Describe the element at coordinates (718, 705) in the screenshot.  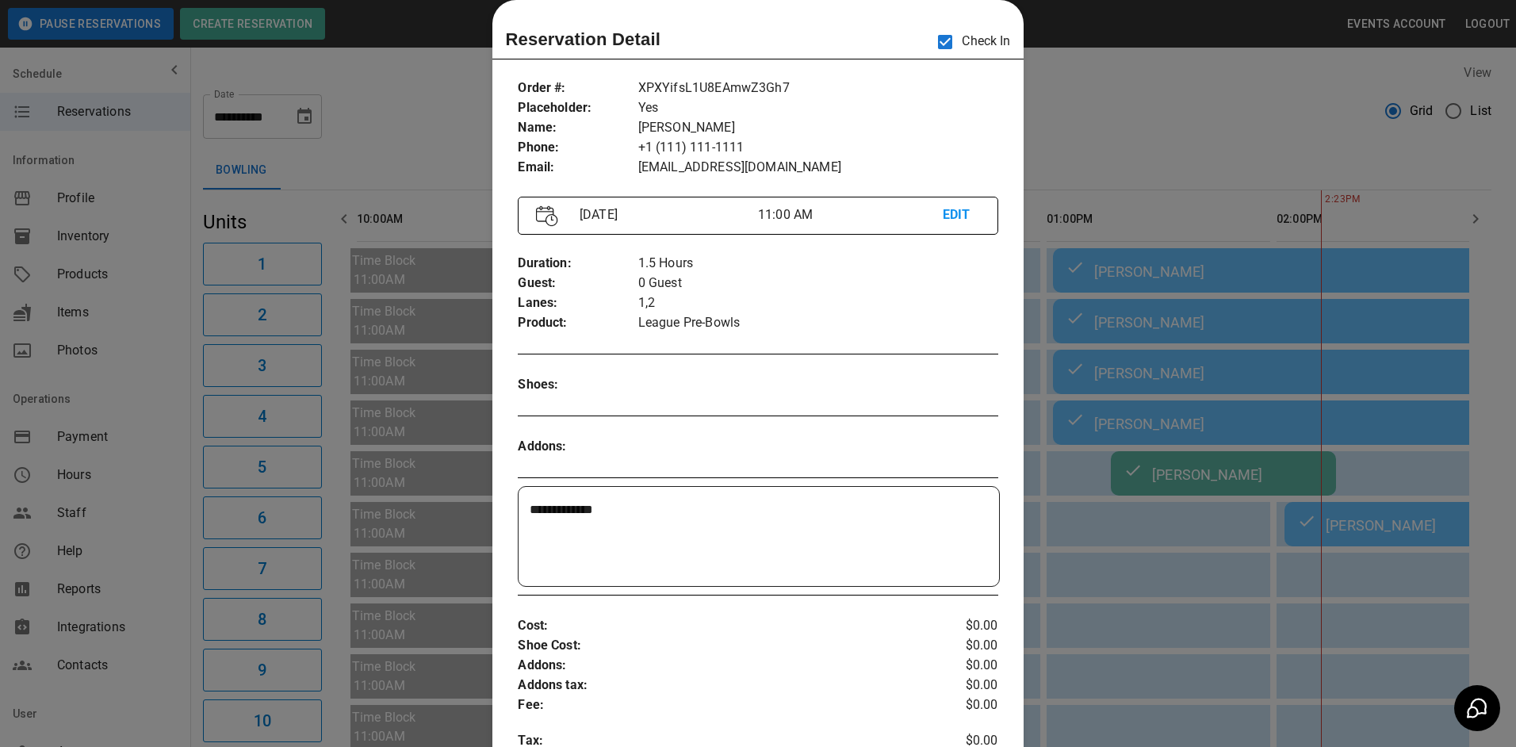
I see `p: Fee :` at that location.